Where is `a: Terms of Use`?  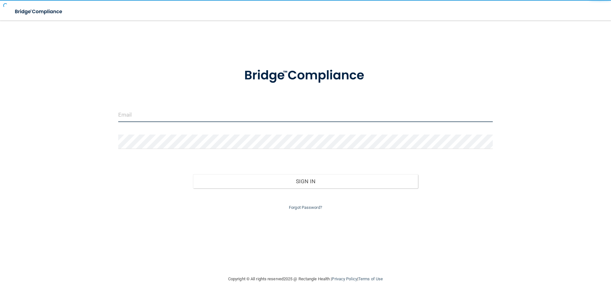 a: Terms of Use is located at coordinates (371, 278).